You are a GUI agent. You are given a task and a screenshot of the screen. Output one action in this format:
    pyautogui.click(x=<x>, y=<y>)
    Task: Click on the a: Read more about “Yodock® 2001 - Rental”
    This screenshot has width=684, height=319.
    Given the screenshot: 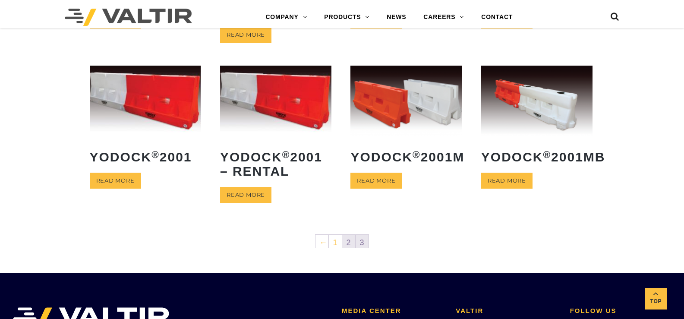 What is the action you would take?
    pyautogui.click(x=246, y=195)
    